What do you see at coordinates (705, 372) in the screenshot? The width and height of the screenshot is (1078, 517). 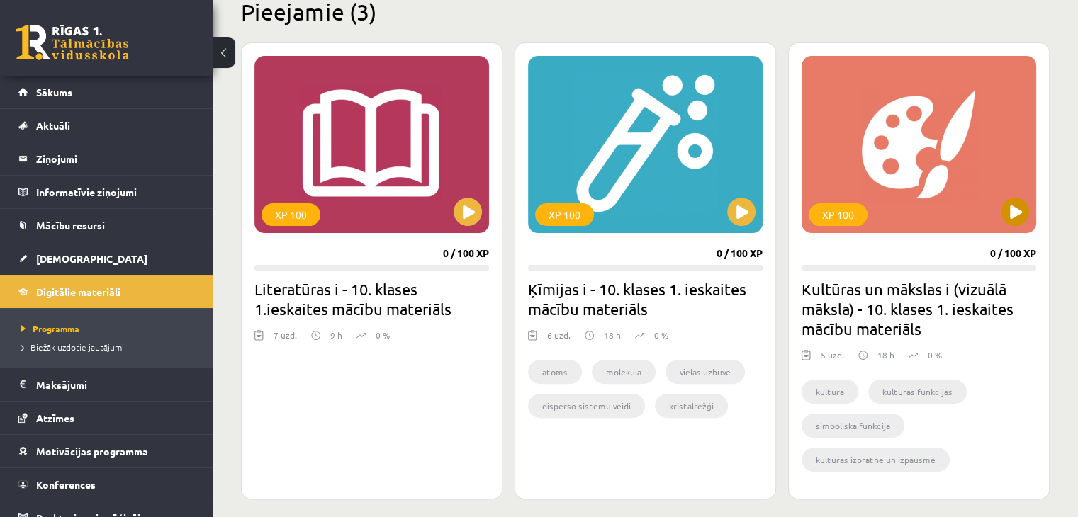 I see `li: vielas uzbūve` at bounding box center [705, 372].